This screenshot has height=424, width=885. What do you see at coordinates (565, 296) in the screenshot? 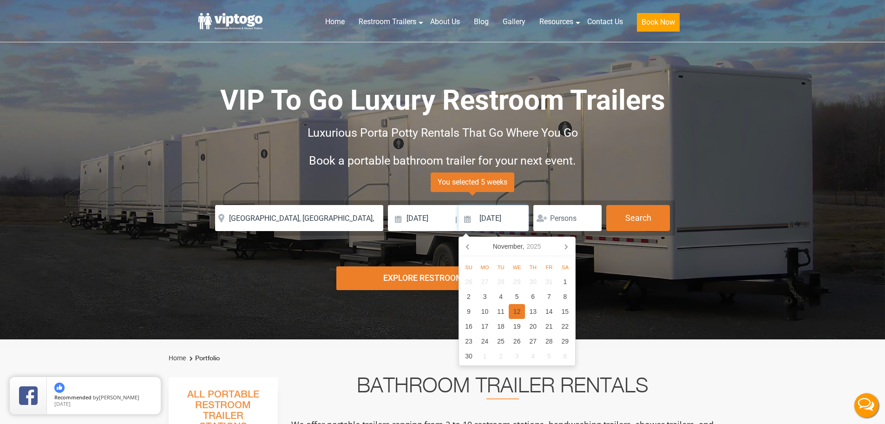
I see `div: 8` at bounding box center [565, 296].